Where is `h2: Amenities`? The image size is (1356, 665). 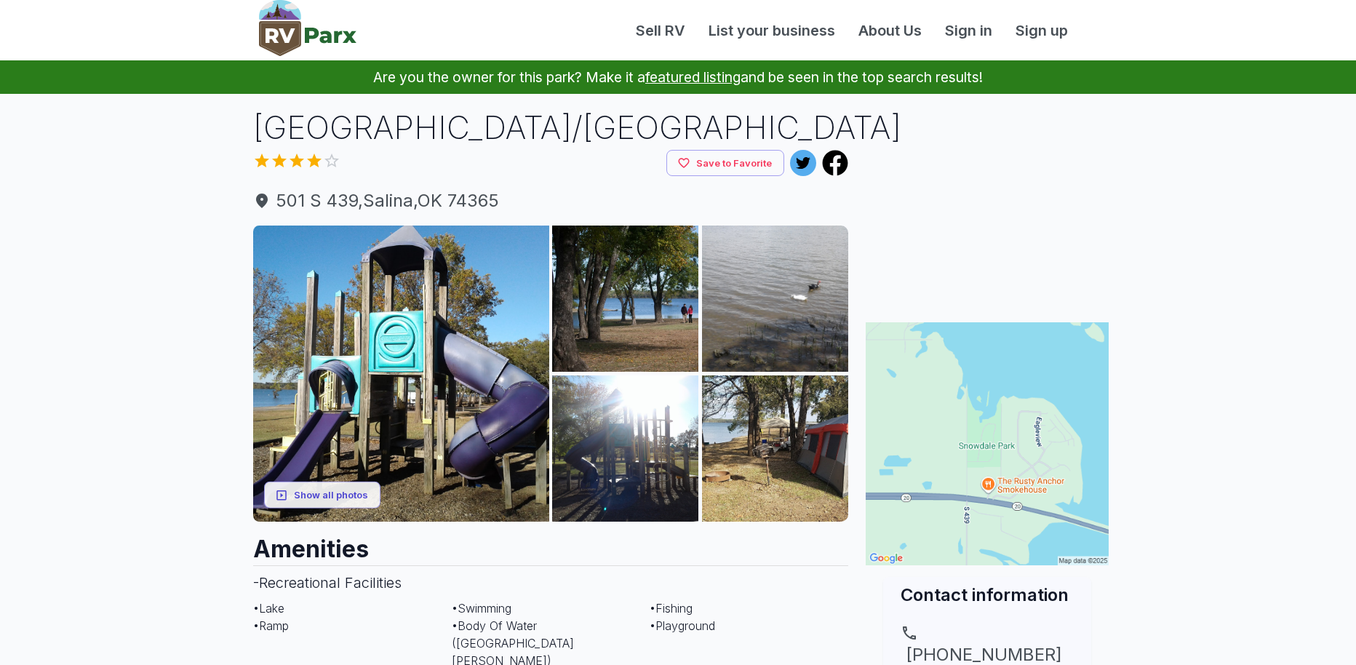 h2: Amenities is located at coordinates (551, 543).